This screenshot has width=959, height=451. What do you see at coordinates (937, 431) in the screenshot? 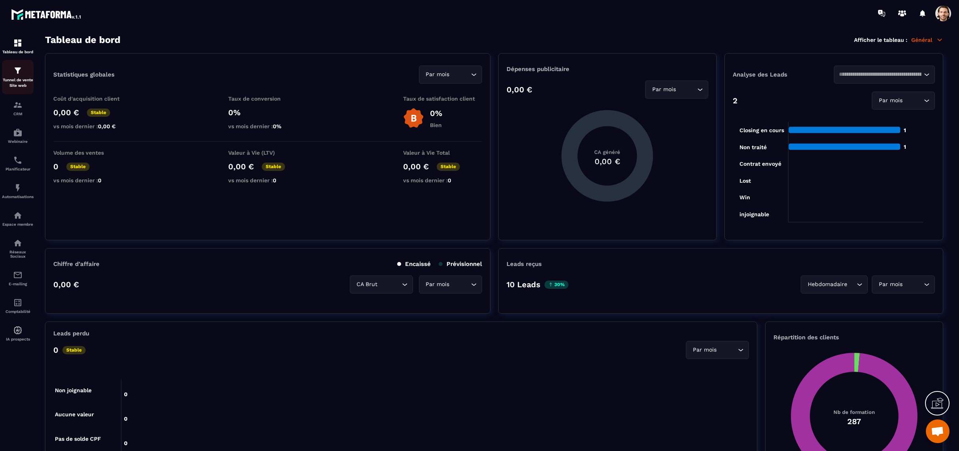
I see `a: Open chat` at bounding box center [937, 431].